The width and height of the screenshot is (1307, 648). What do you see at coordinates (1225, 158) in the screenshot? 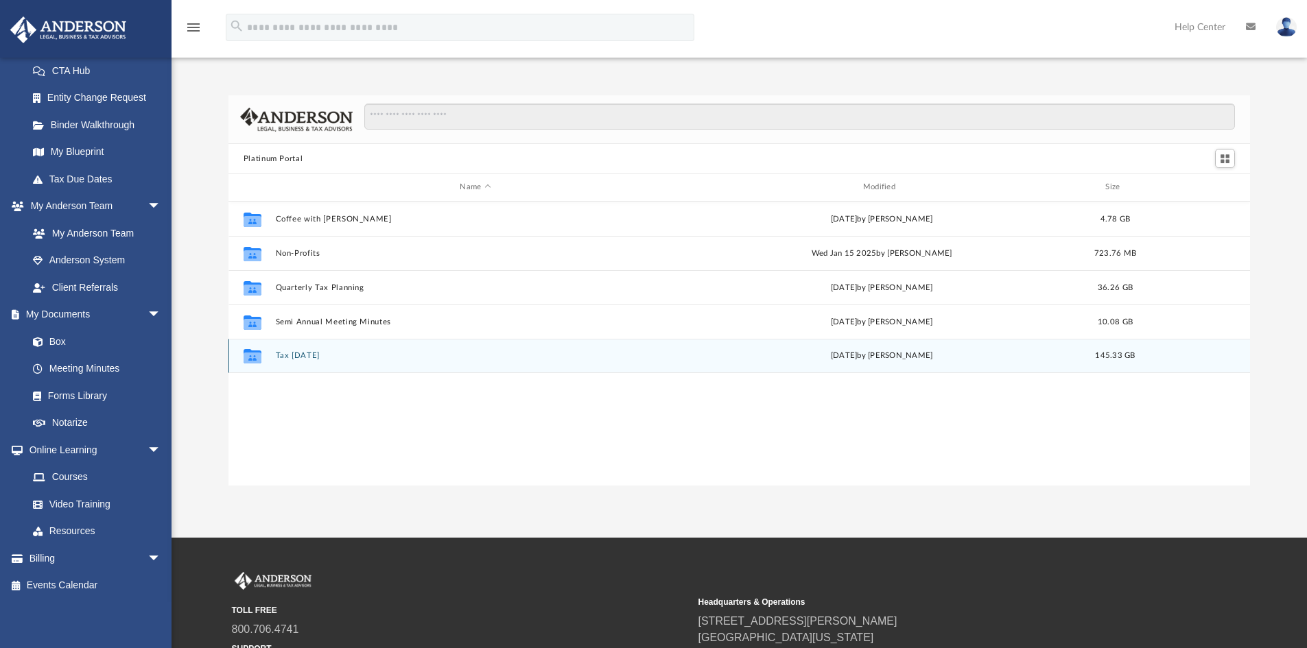
I see `button: Switch to Grid View` at bounding box center [1225, 158].